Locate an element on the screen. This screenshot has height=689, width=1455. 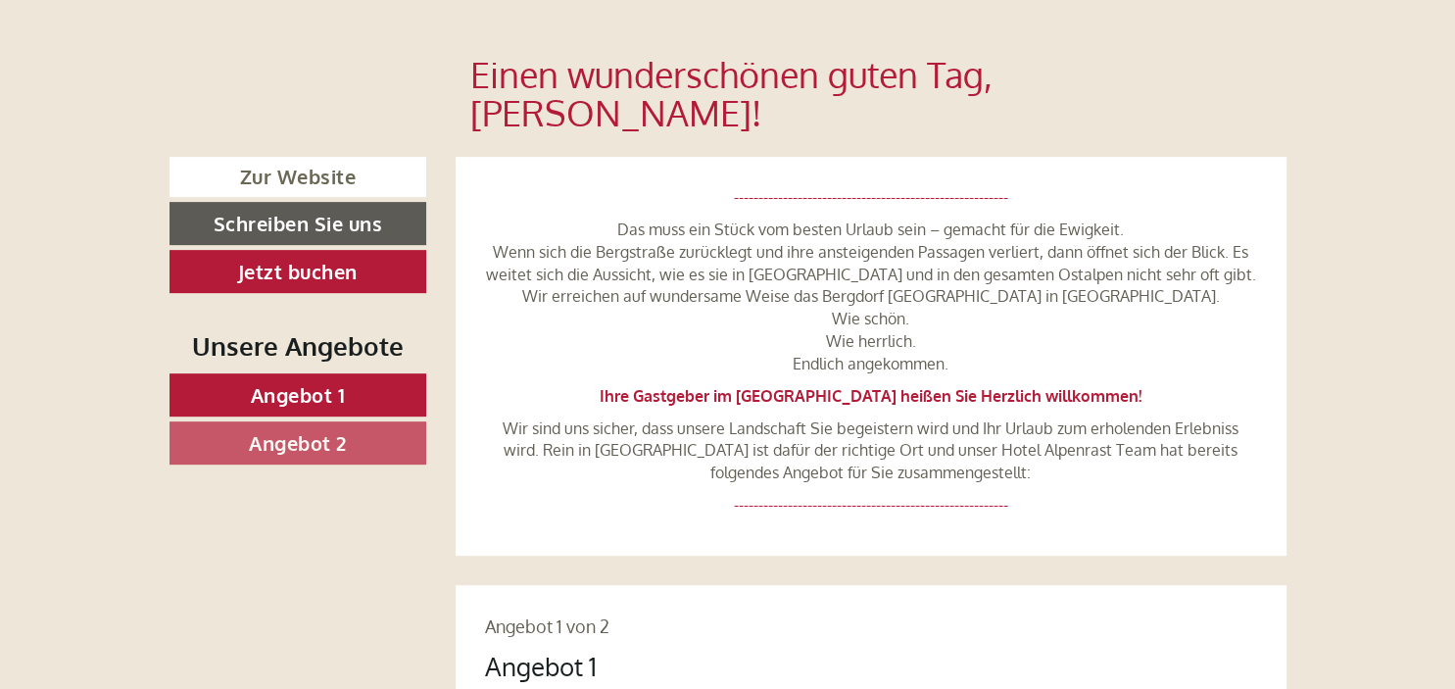
div: Mittwoch is located at coordinates (386, 31).